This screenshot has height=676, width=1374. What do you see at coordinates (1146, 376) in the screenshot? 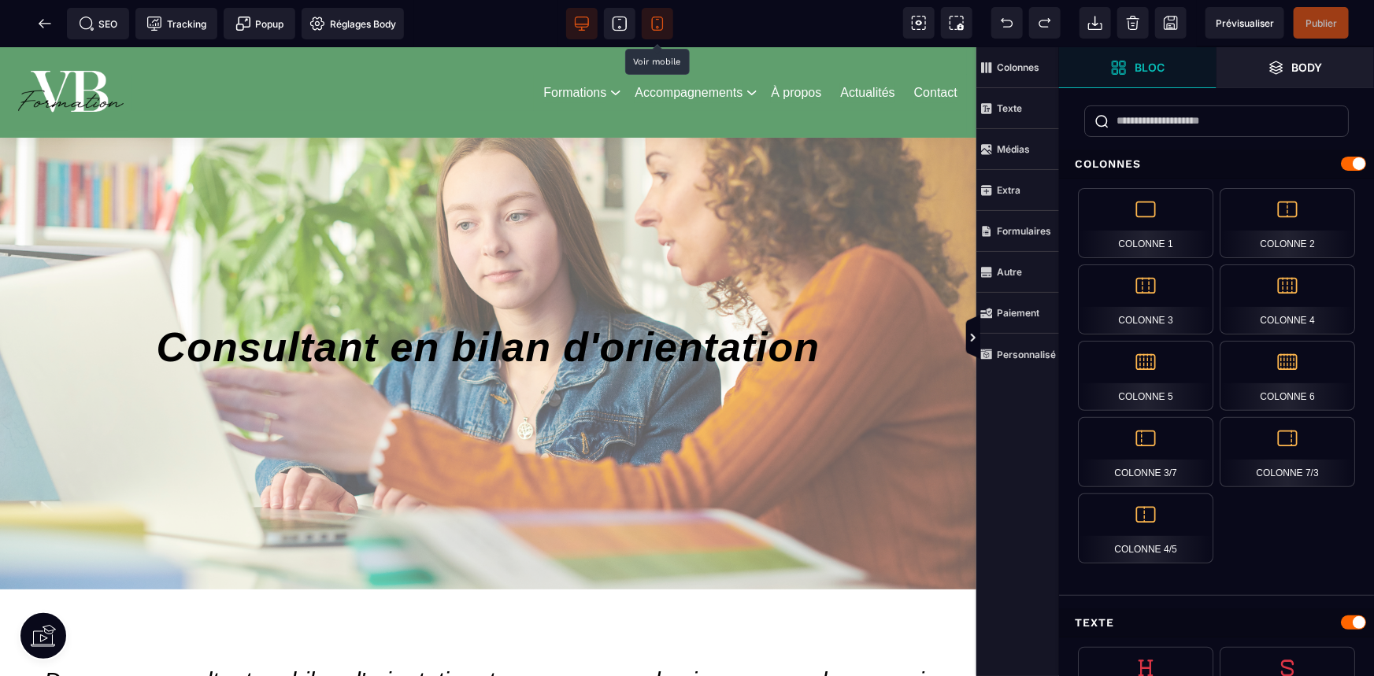
I see `div: Colonne 5` at bounding box center [1146, 376].